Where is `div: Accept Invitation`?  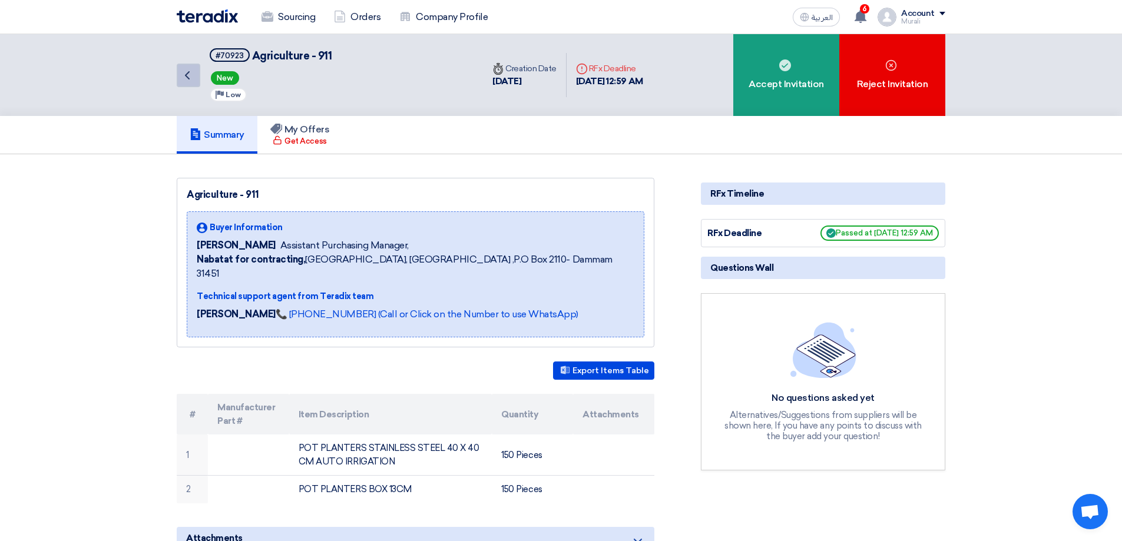 div: Accept Invitation is located at coordinates (786, 75).